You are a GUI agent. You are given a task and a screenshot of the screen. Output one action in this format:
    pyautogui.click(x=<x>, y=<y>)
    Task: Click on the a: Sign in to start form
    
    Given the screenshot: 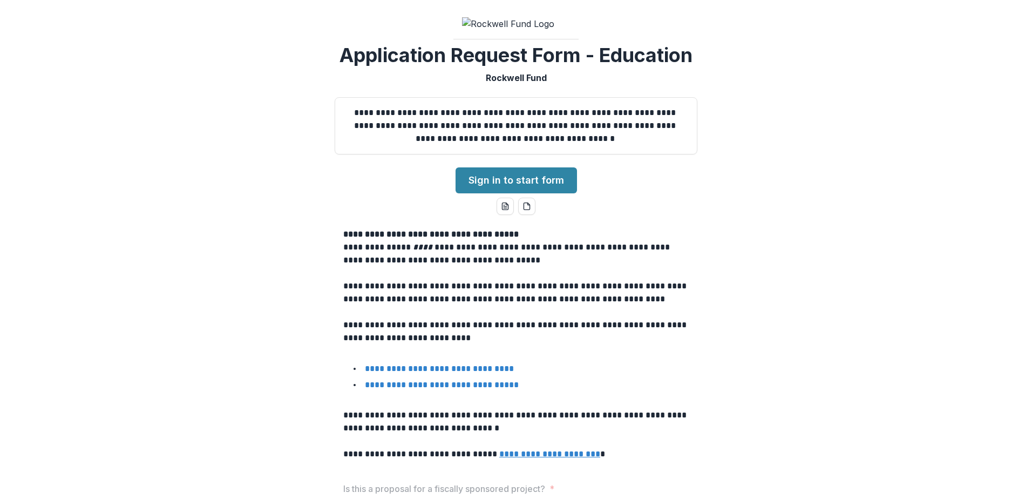 What is the action you would take?
    pyautogui.click(x=516, y=180)
    